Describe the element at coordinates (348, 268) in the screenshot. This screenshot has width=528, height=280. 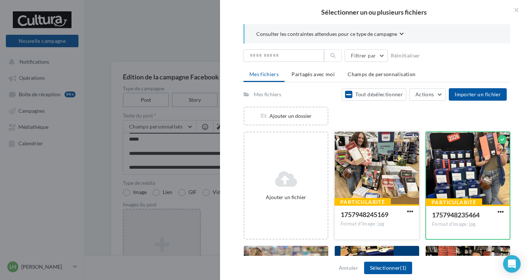
I see `button: Annuler` at that location.